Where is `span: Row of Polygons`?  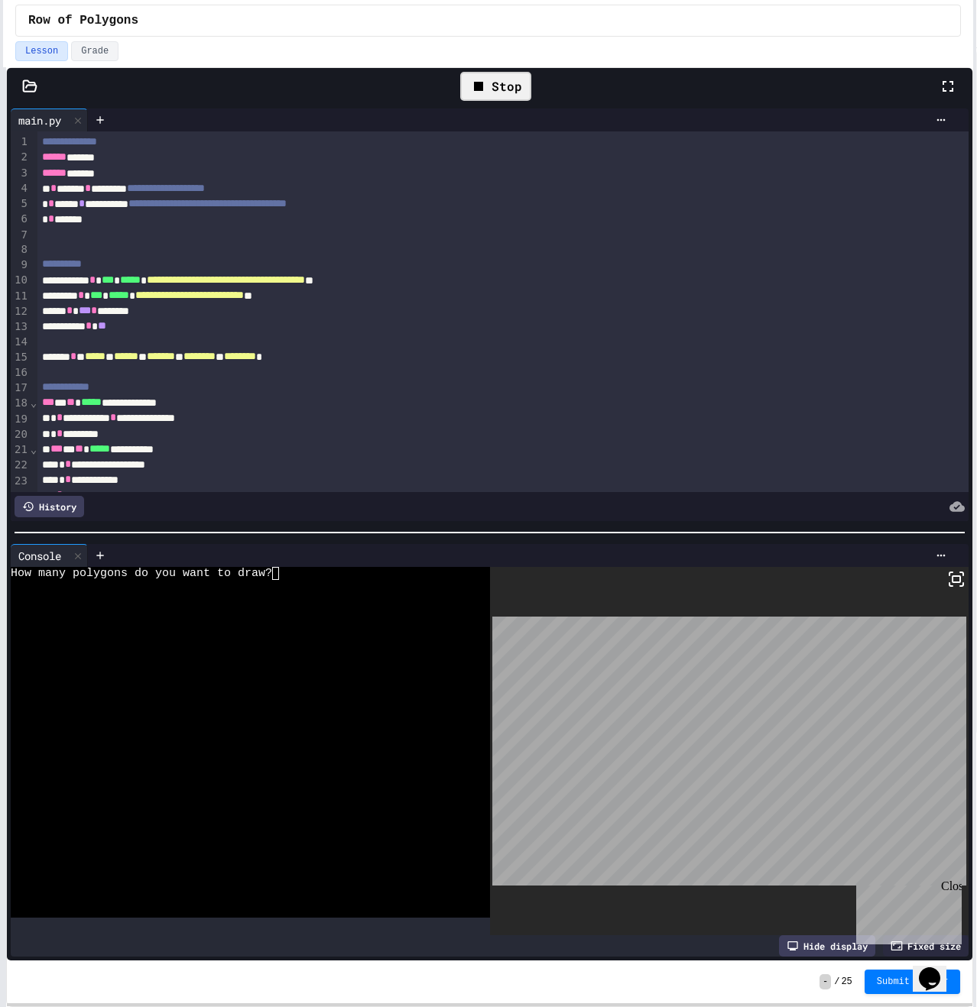
span: Row of Polygons is located at coordinates (83, 21).